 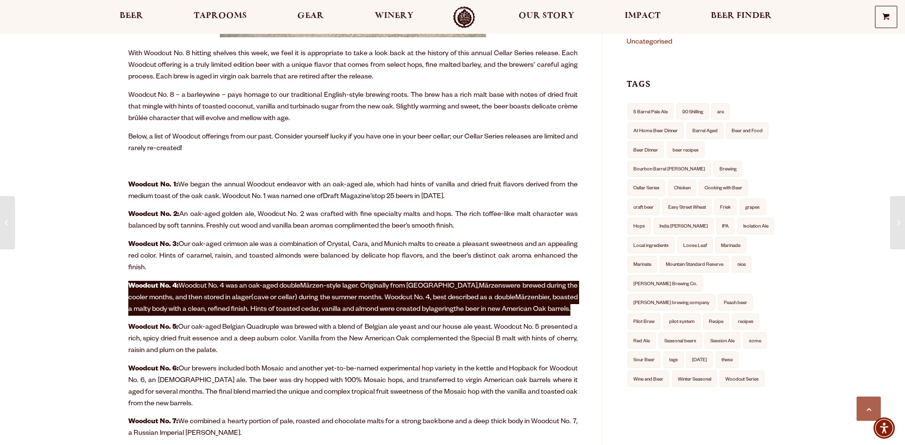 What do you see at coordinates (686, 150) in the screenshot?
I see `a: beer recipes (4 items)` at bounding box center [686, 150].